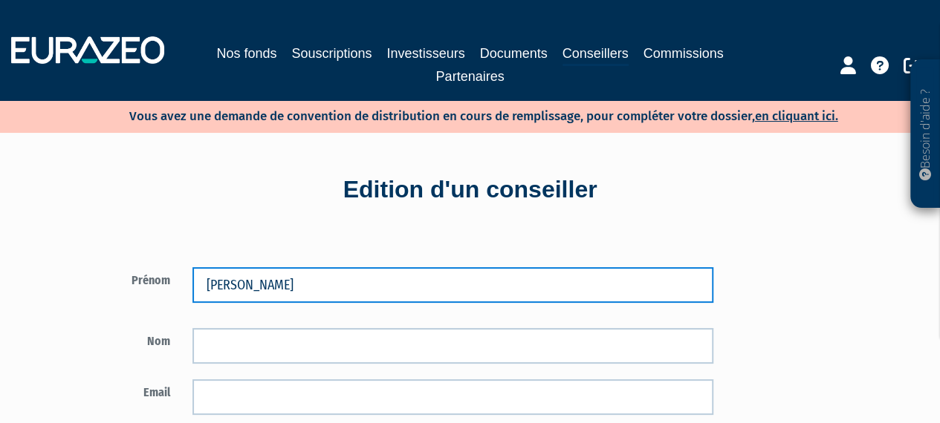  Describe the element at coordinates (331, 53) in the screenshot. I see `a: Souscriptions` at that location.